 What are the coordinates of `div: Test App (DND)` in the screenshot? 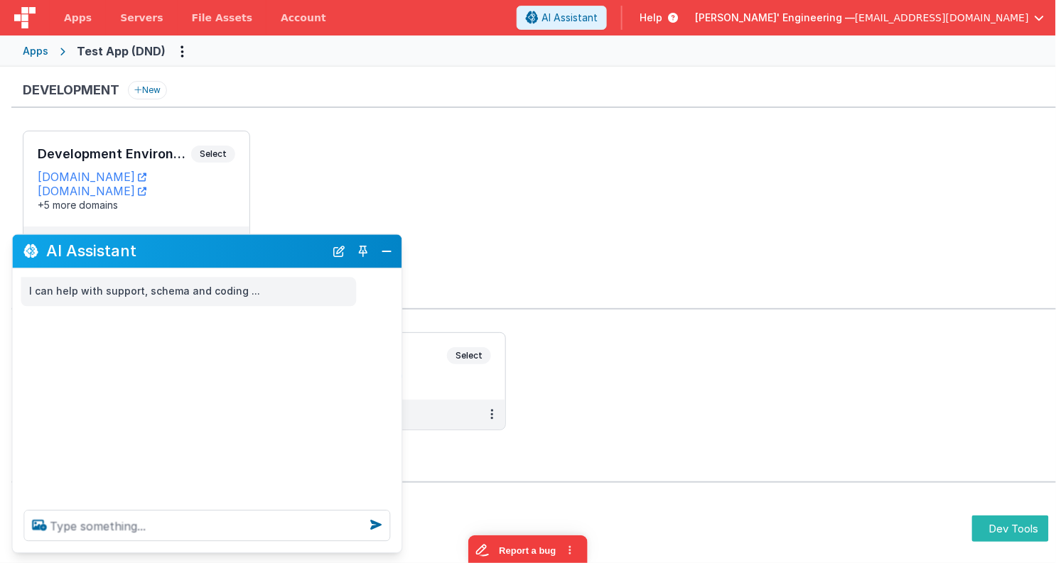 It's located at (121, 51).